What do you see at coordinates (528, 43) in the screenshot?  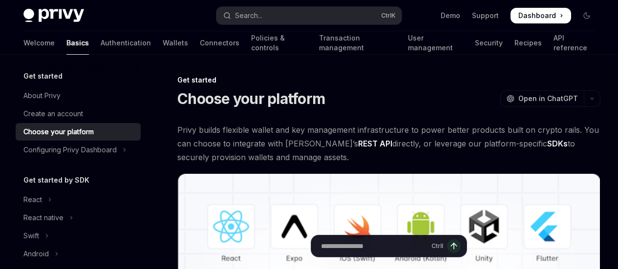 I see `a: Recipes` at bounding box center [528, 43].